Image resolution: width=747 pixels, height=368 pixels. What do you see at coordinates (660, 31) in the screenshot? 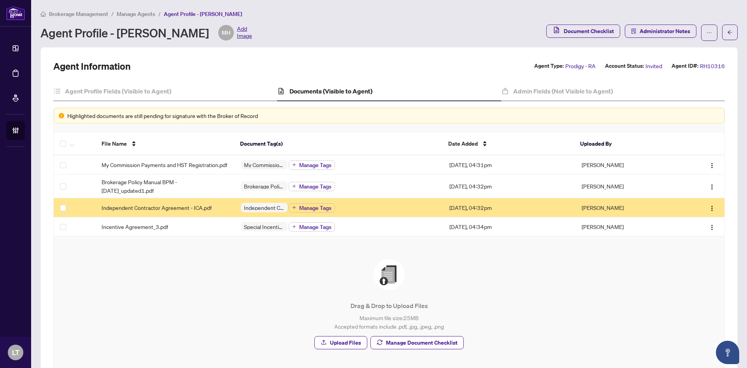
I see `button: Administrator Notes` at bounding box center [660, 31].